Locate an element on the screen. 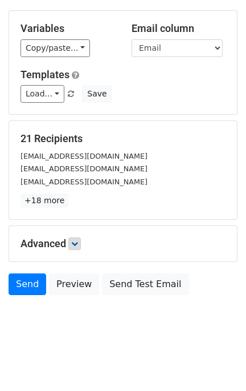 This screenshot has height=391, width=246. div: 聊天小组件 is located at coordinates (218, 363).